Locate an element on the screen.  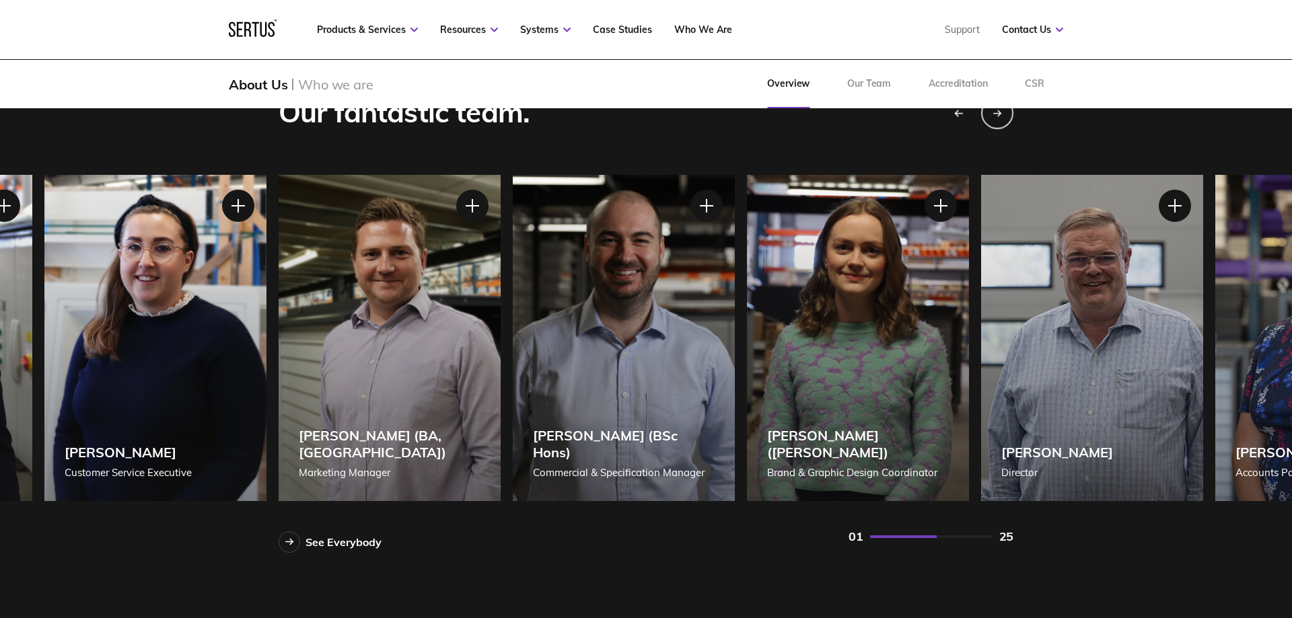
a: Our Team is located at coordinates (868, 84).